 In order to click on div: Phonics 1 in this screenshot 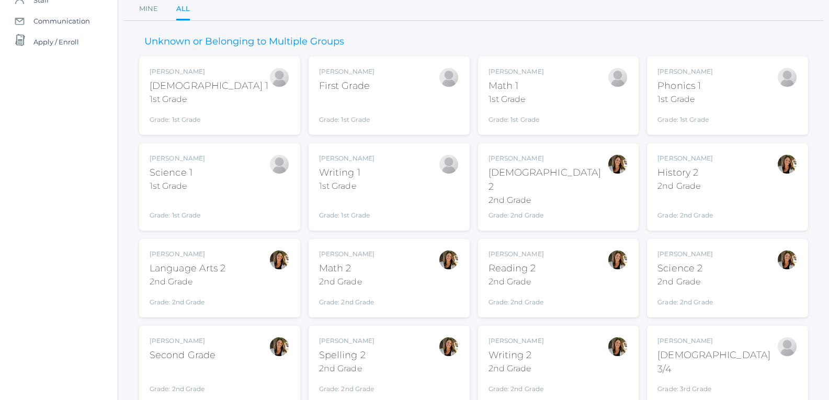, I will do `click(686, 86)`.